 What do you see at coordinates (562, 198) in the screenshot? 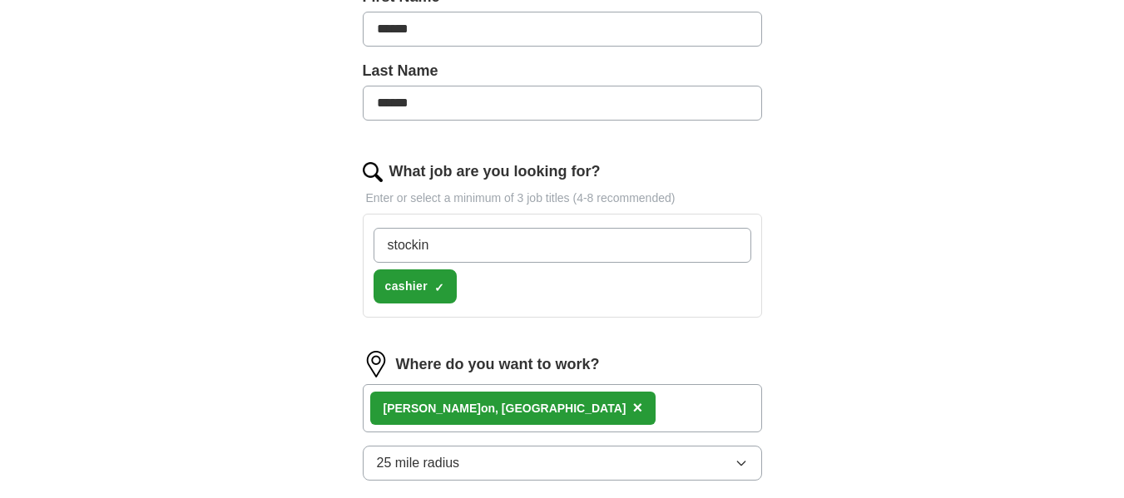
I see `p: Enter or select a minimum of 3 job titles (4-8 recommended)` at bounding box center [562, 198].